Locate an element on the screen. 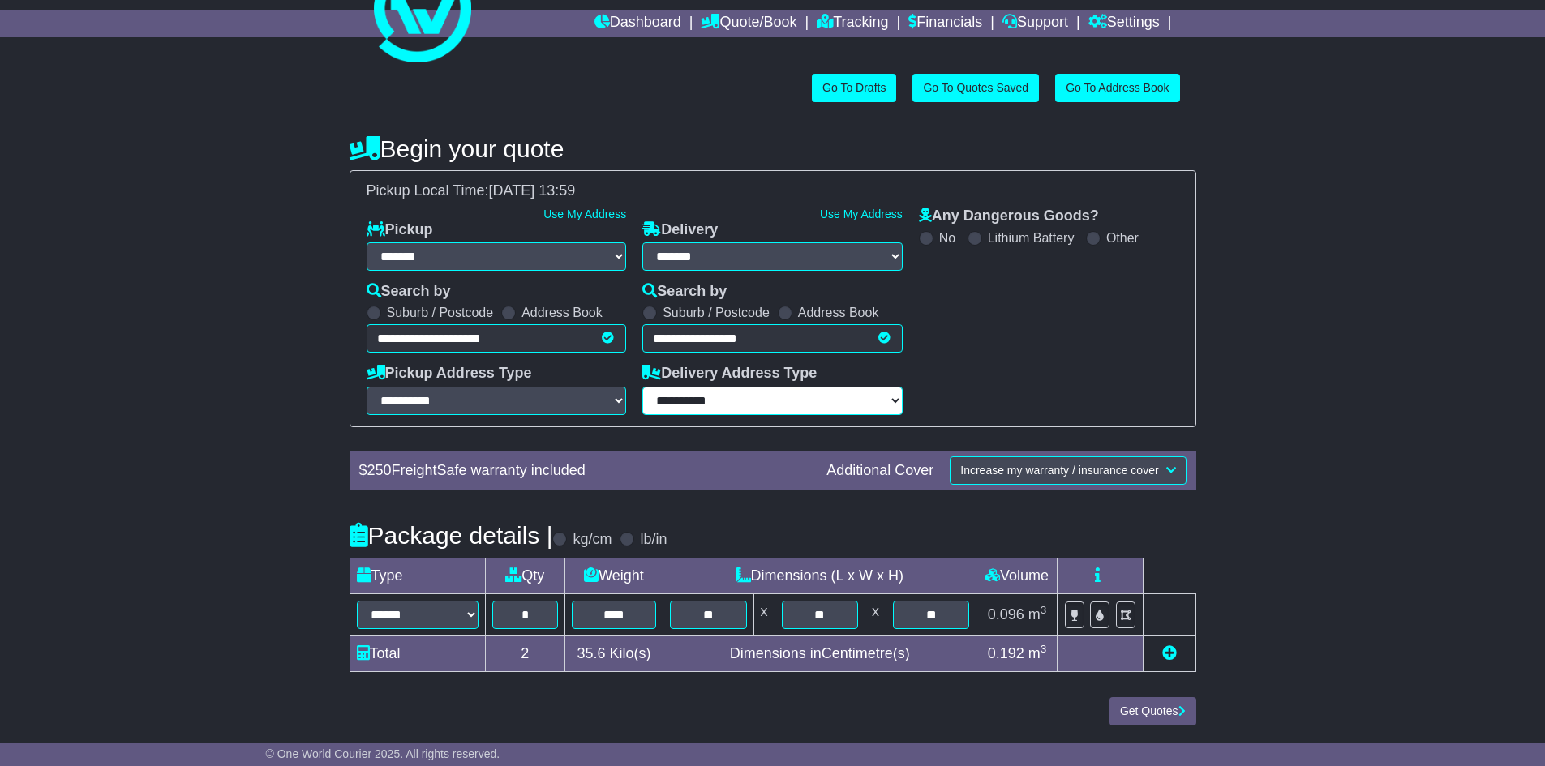 This screenshot has width=1545, height=766. label: Pickup is located at coordinates (400, 230).